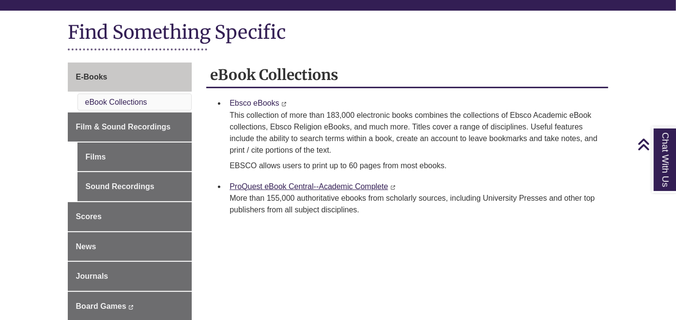 The width and height of the screenshot is (676, 320). I want to click on div: This collection of more than 183,000 electronic books combines the collections of Ebsco Academic ..., so click(415, 133).